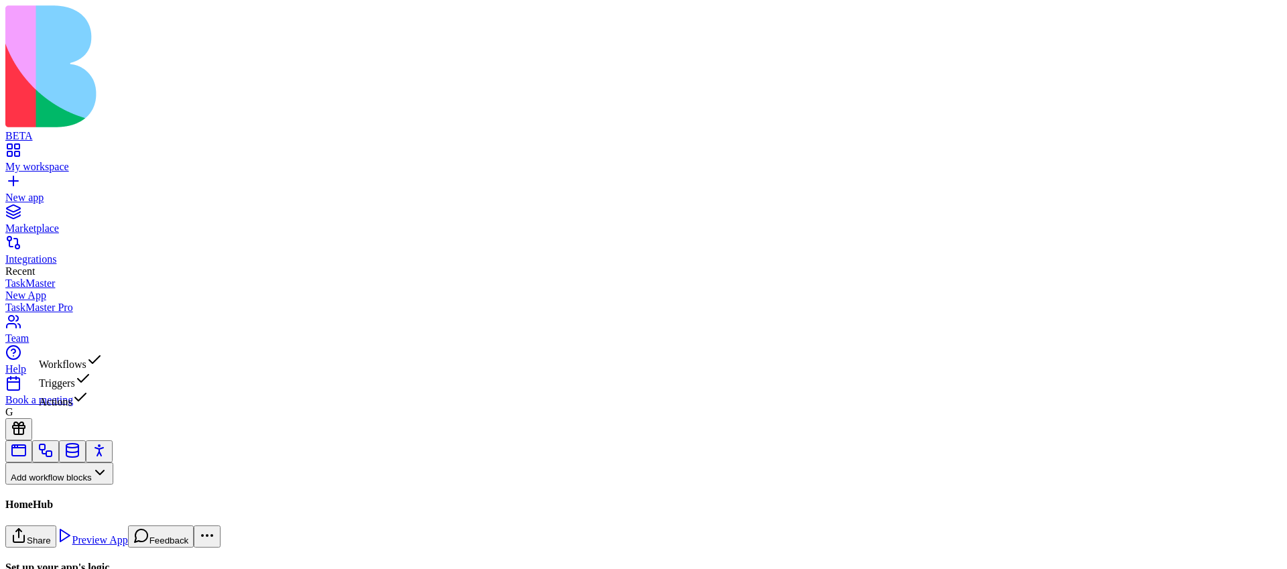 The image size is (1287, 569). Describe the element at coordinates (644, 223) in the screenshot. I see `a: Marketplace` at that location.